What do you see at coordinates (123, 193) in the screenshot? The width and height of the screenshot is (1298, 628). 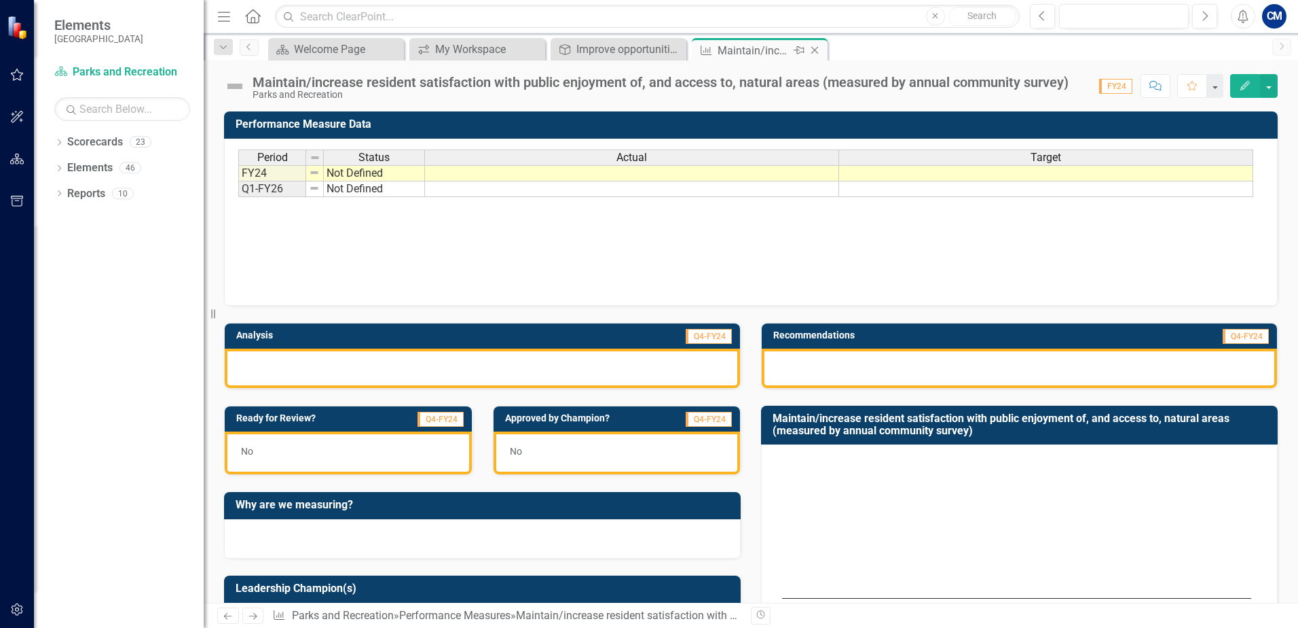 I see `div: 10` at bounding box center [123, 193].